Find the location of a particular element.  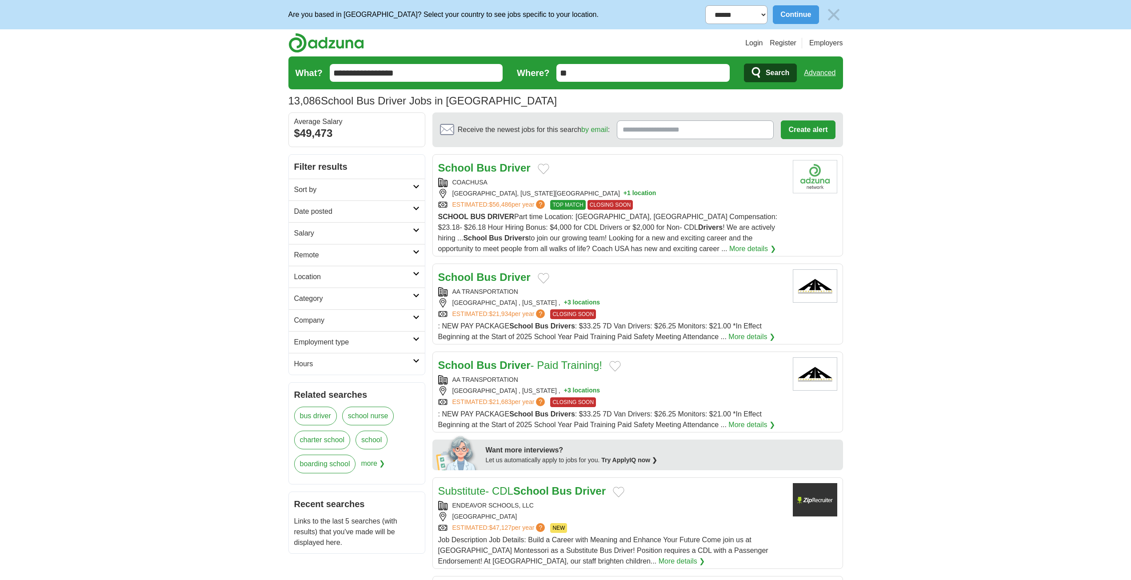

a: charter school is located at coordinates (322, 440).